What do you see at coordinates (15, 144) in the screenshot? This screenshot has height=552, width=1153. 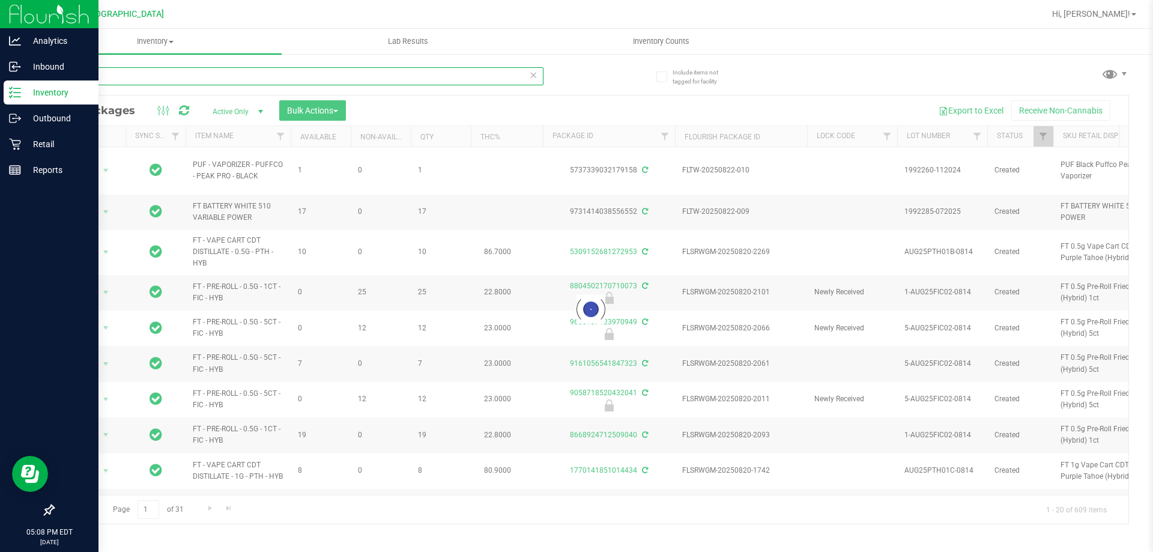 I see `inline-svg: Retail` at bounding box center [15, 144].